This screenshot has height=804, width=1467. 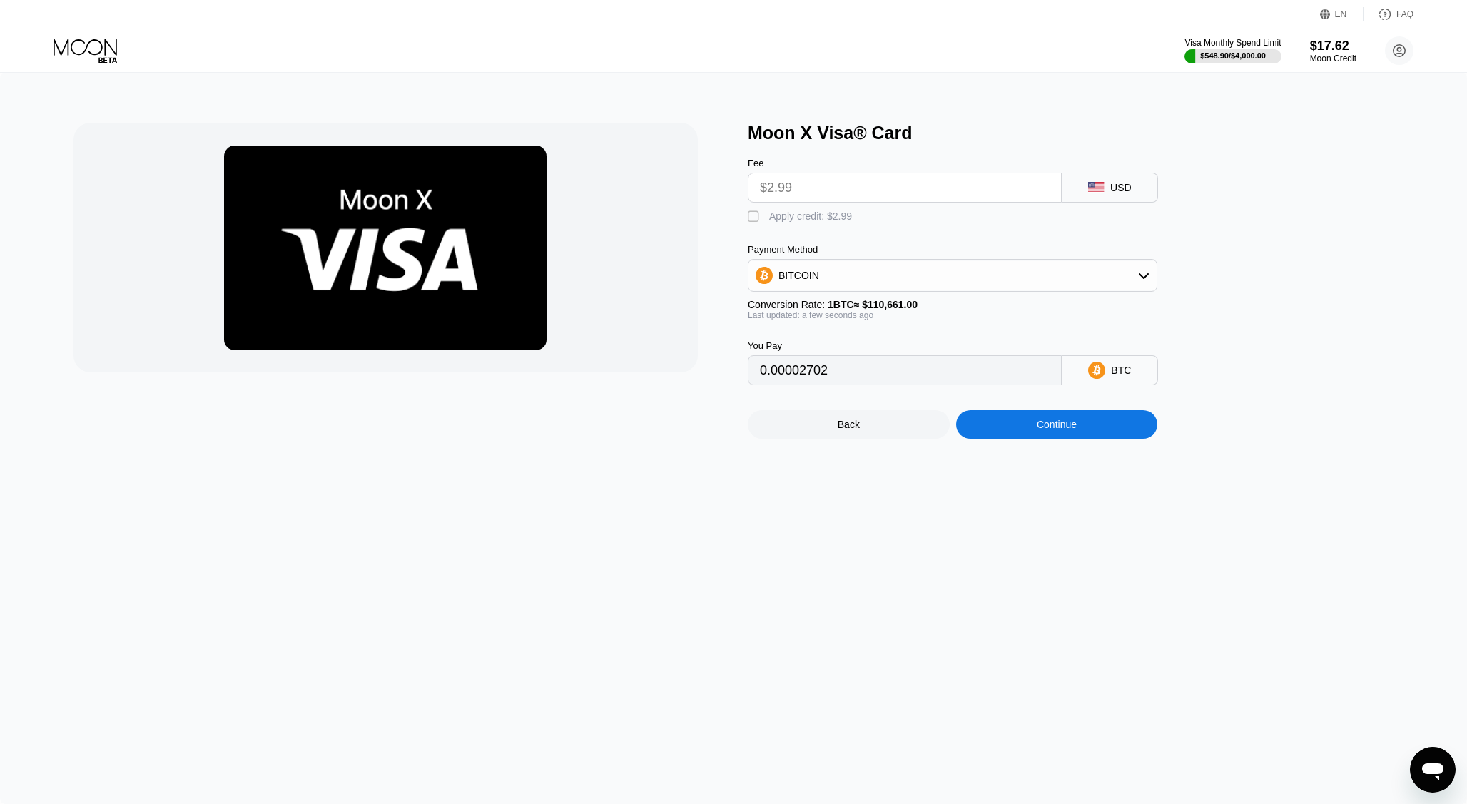 I want to click on div: BTC, so click(x=1121, y=370).